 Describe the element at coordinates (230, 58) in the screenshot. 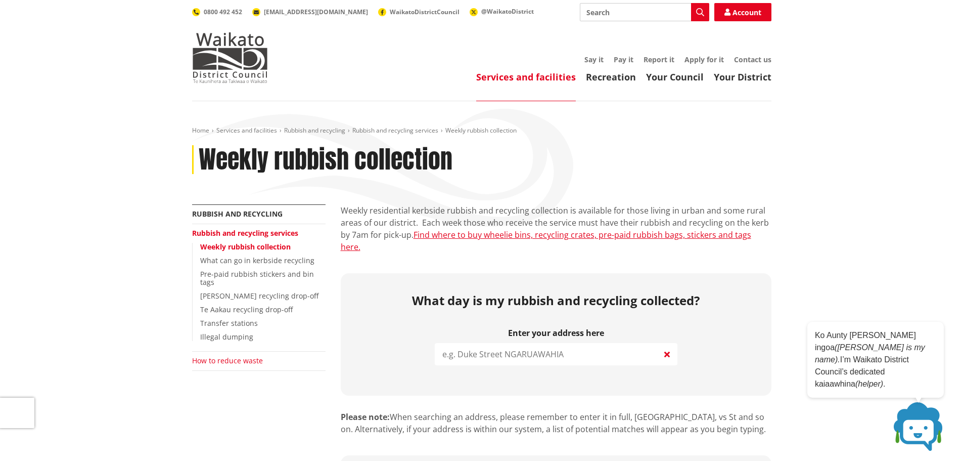

I see `img: Waikato District Council - Te Kaunihera aa Takiwaa o Waikato` at that location.